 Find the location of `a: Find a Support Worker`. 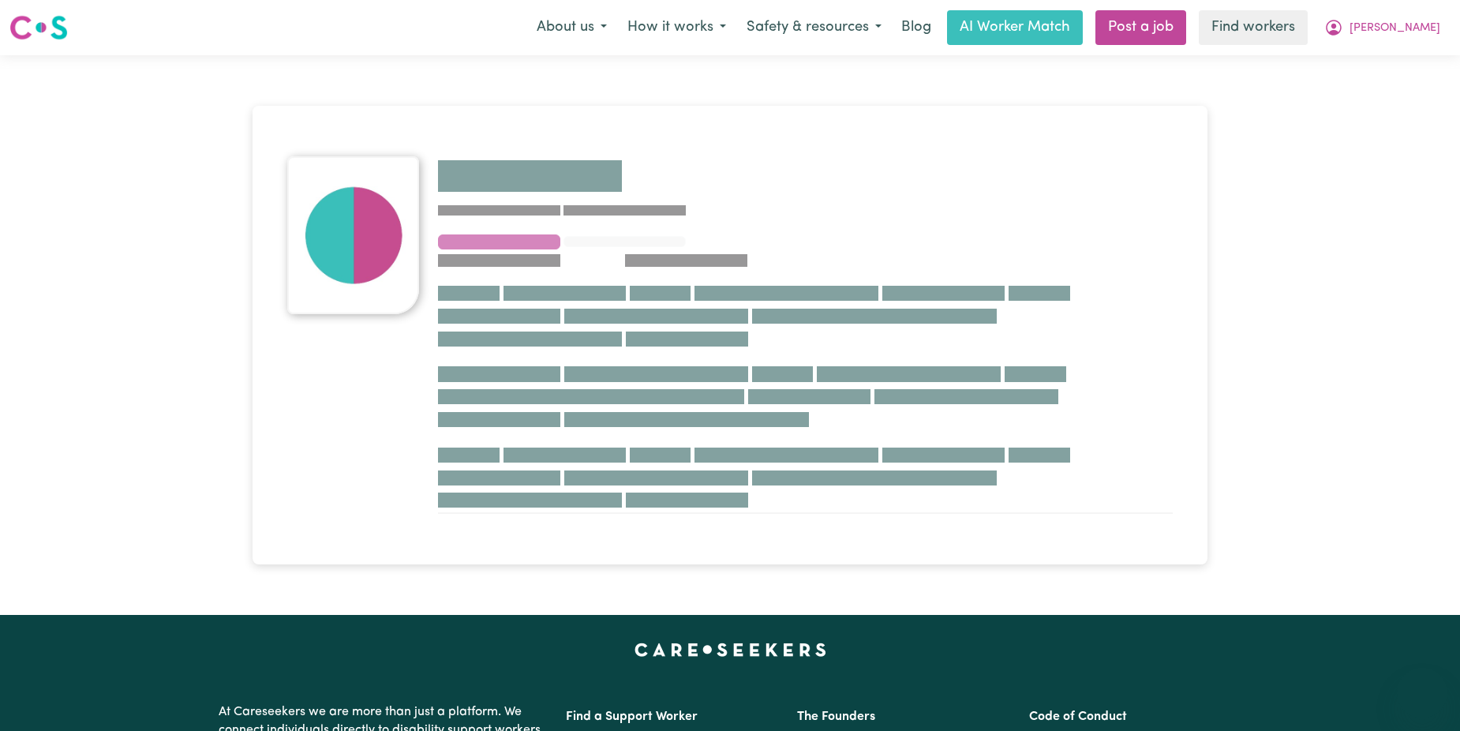

a: Find a Support Worker is located at coordinates (631, 717).